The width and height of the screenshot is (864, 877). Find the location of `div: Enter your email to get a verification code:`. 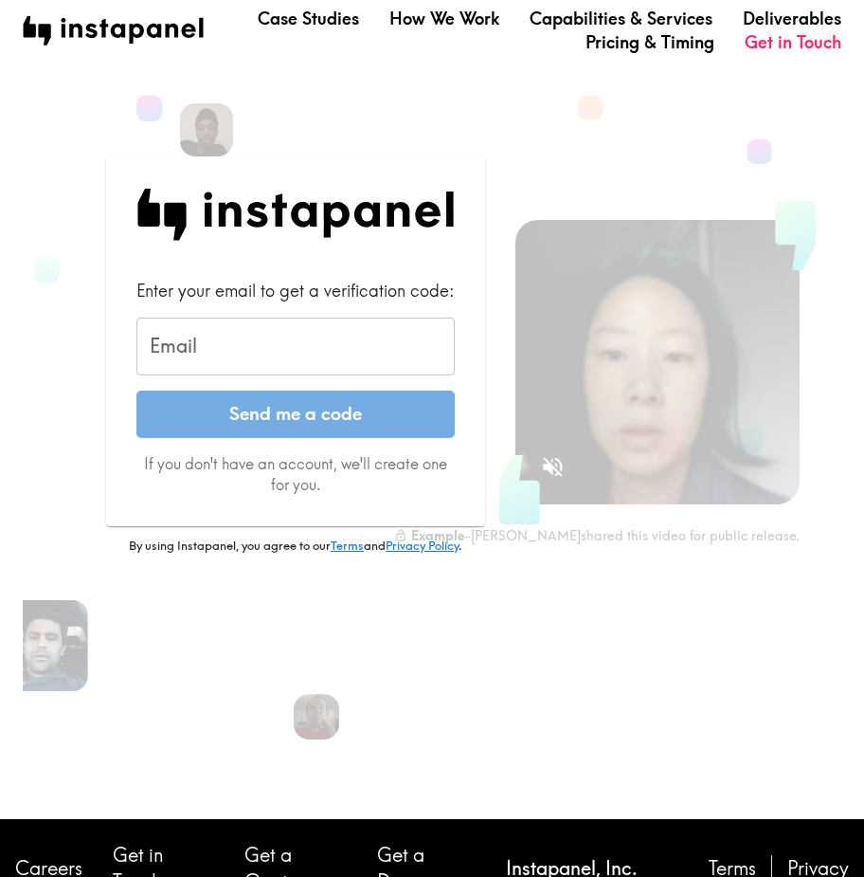

div: Enter your email to get a verification code: is located at coordinates (296, 290).